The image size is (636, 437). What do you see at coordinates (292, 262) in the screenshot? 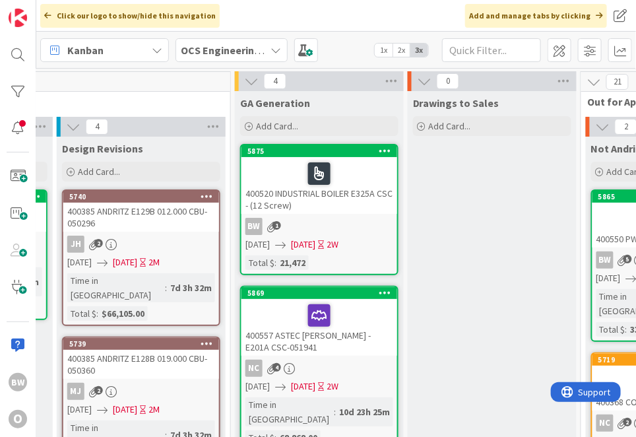
I see `div: 21,472` at bounding box center [292, 262].